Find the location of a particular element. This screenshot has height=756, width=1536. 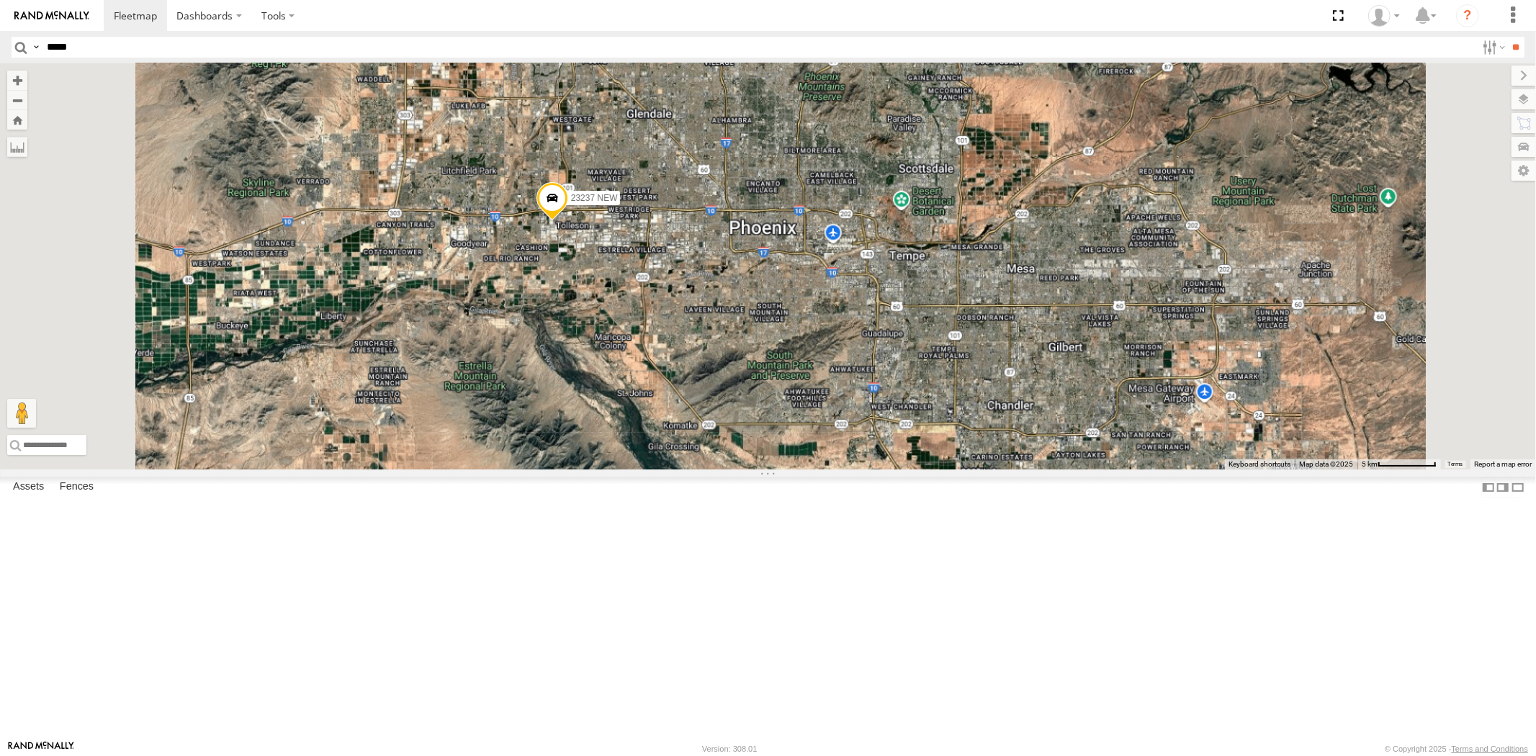

span: 23237 NEW is located at coordinates (593, 198).